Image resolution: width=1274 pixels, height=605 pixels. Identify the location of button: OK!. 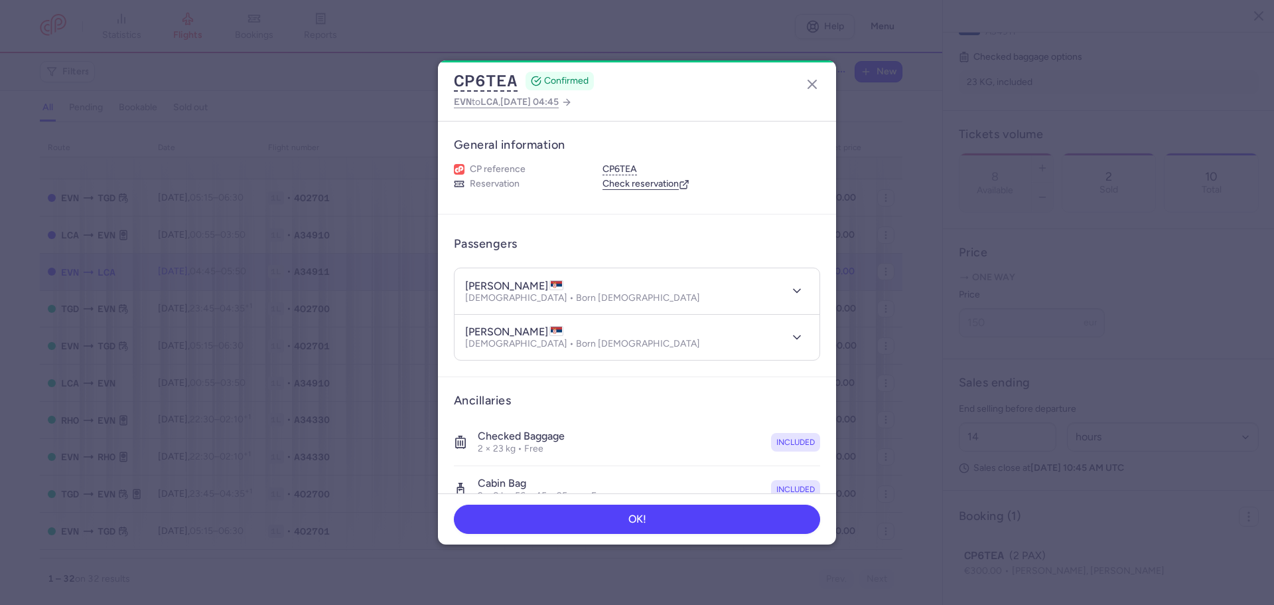
(637, 519).